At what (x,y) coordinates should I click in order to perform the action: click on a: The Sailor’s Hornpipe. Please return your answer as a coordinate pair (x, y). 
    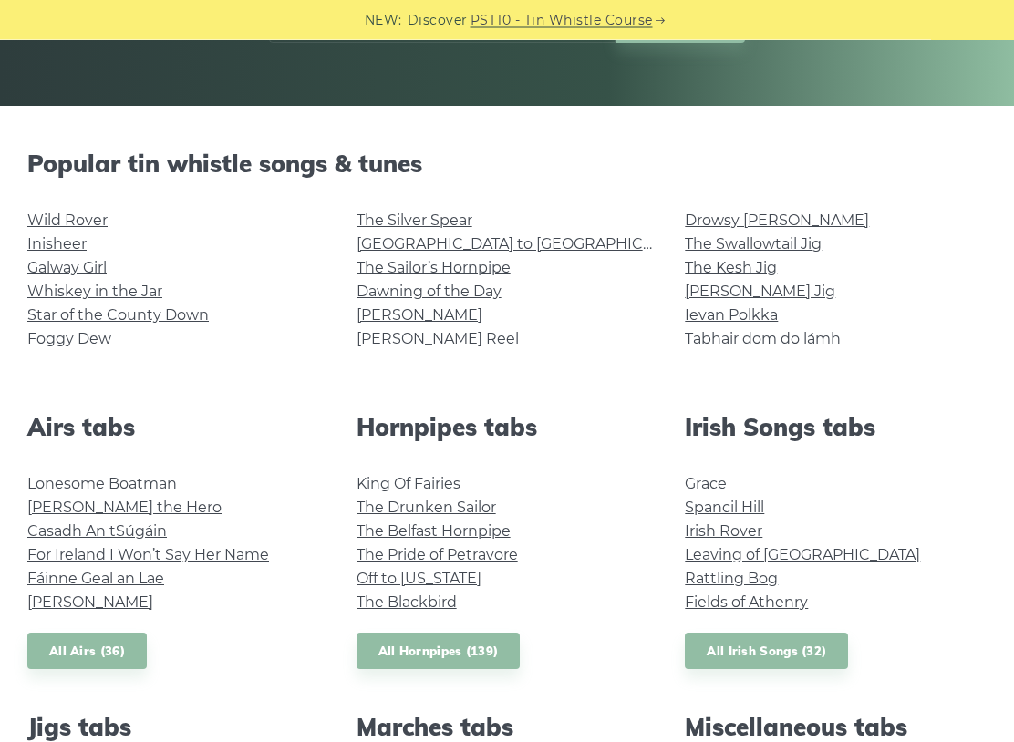
    Looking at the image, I should click on (433, 268).